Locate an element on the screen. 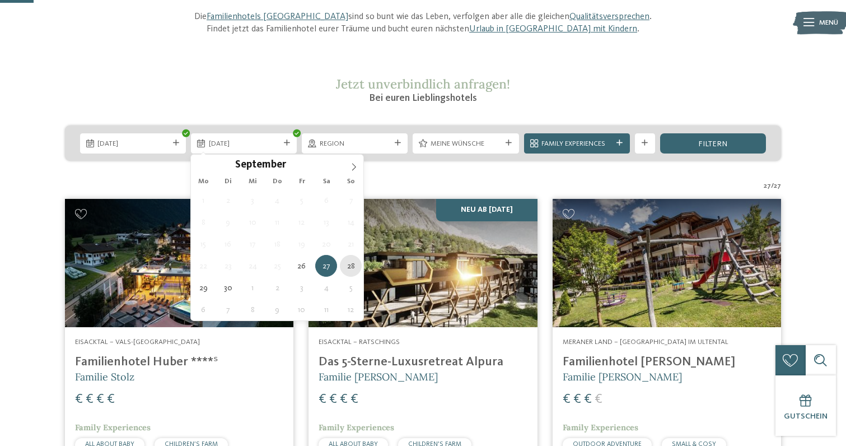 The height and width of the screenshot is (446, 846). span: September 10, 2025 is located at coordinates (253, 222).